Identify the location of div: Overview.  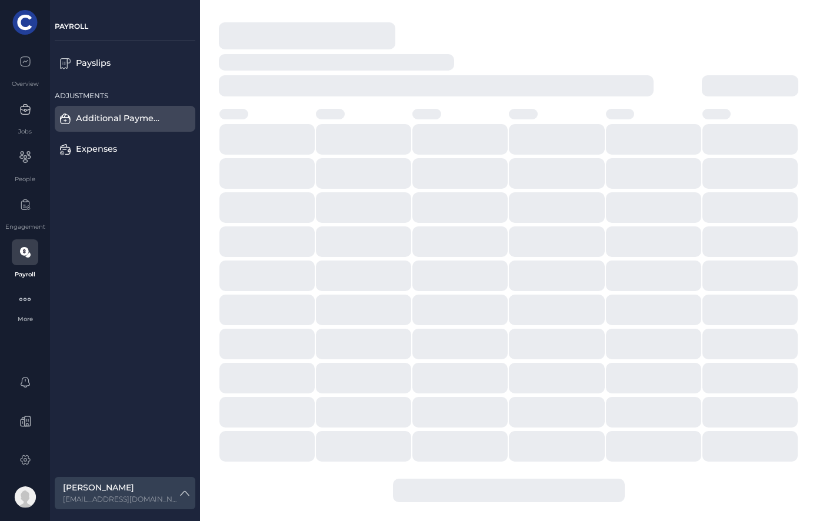
(25, 84).